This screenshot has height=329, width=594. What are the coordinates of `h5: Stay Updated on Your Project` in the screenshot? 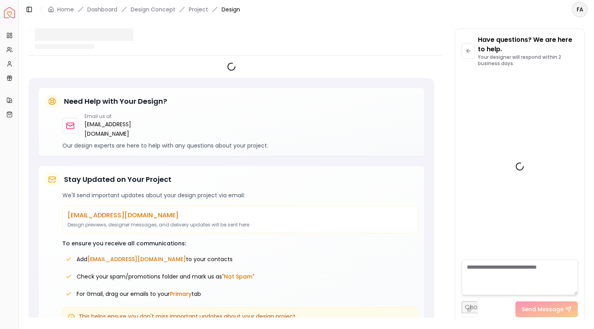 It's located at (118, 180).